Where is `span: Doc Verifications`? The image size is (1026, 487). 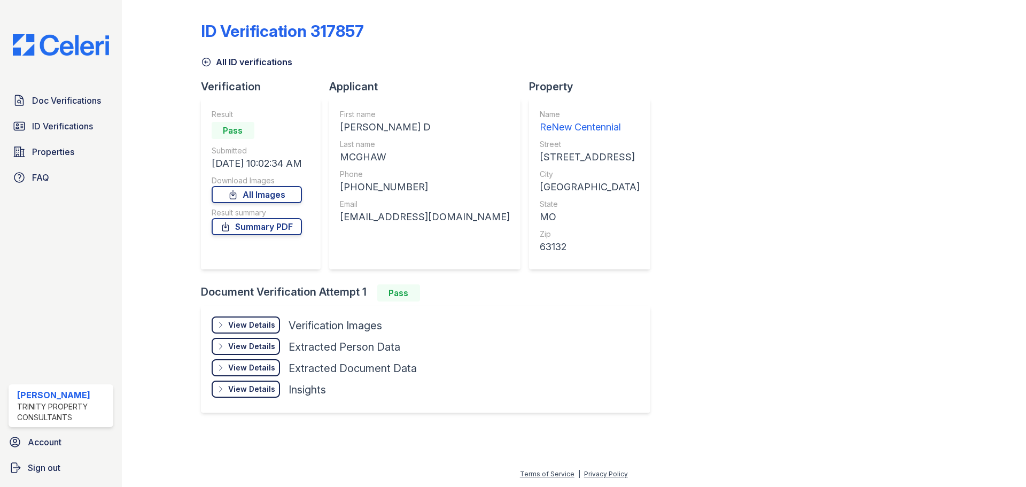
span: Doc Verifications is located at coordinates (66, 101).